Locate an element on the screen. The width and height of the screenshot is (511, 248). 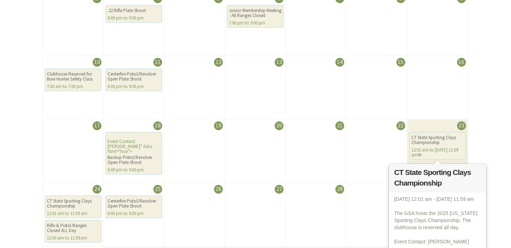
div: 27 is located at coordinates (279, 189).